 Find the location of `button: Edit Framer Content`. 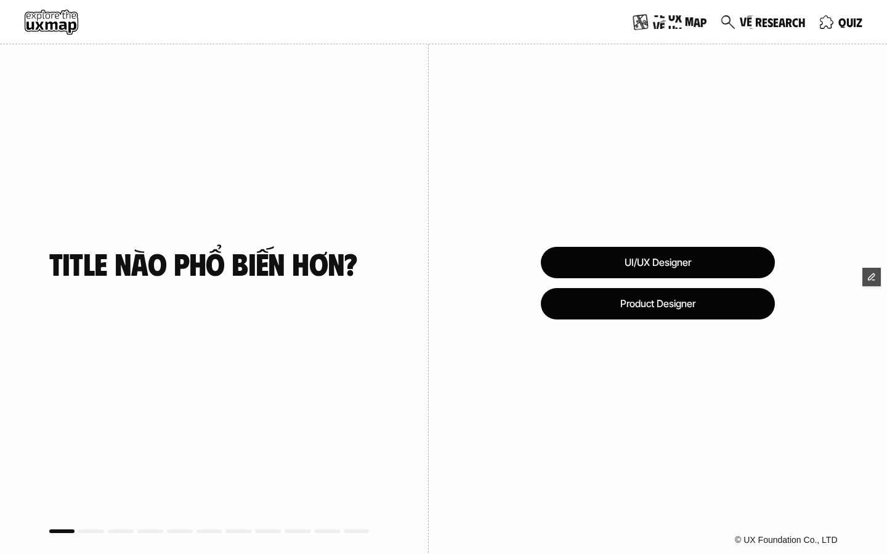

button: Edit Framer Content is located at coordinates (872, 277).